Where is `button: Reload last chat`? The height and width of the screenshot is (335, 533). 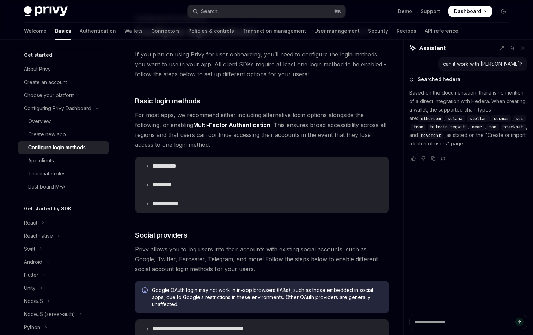 button: Reload last chat is located at coordinates (443, 158).